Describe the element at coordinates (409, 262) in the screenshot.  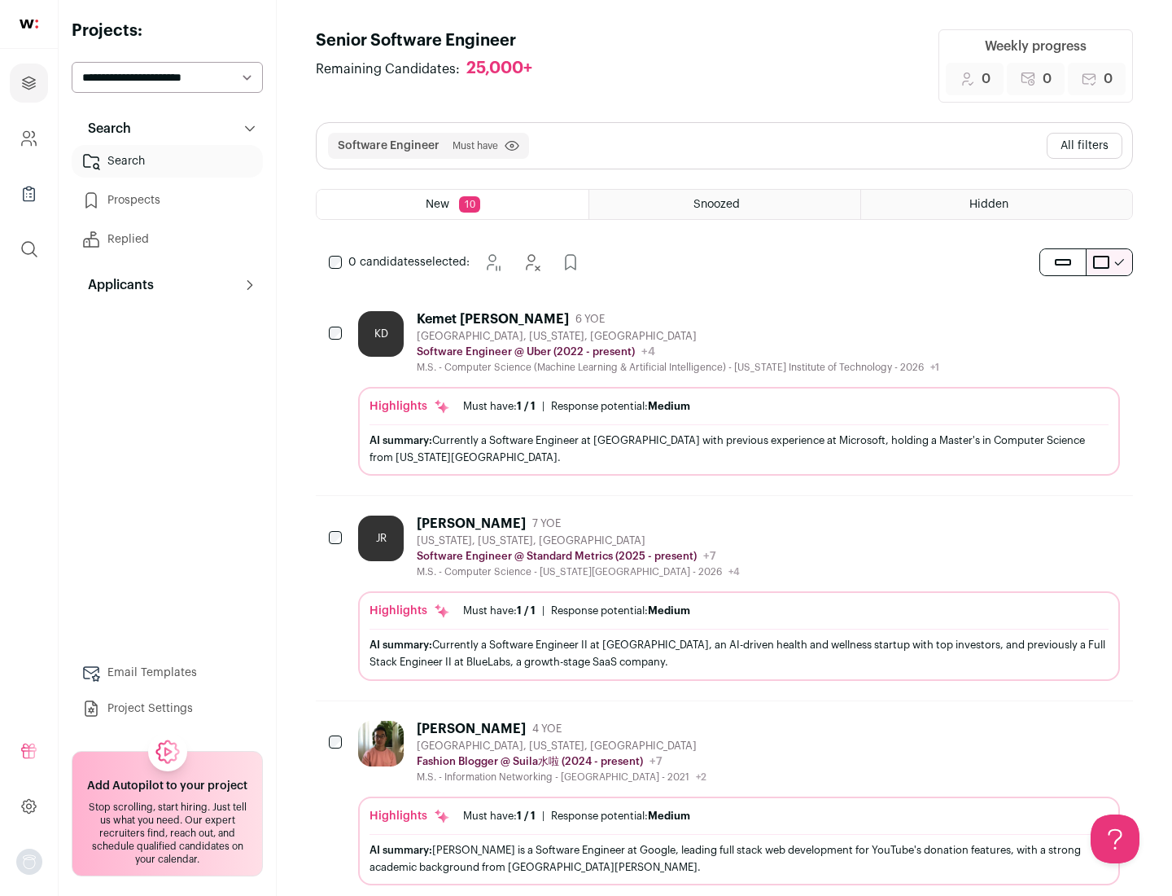
I see `span: selected:` at that location.